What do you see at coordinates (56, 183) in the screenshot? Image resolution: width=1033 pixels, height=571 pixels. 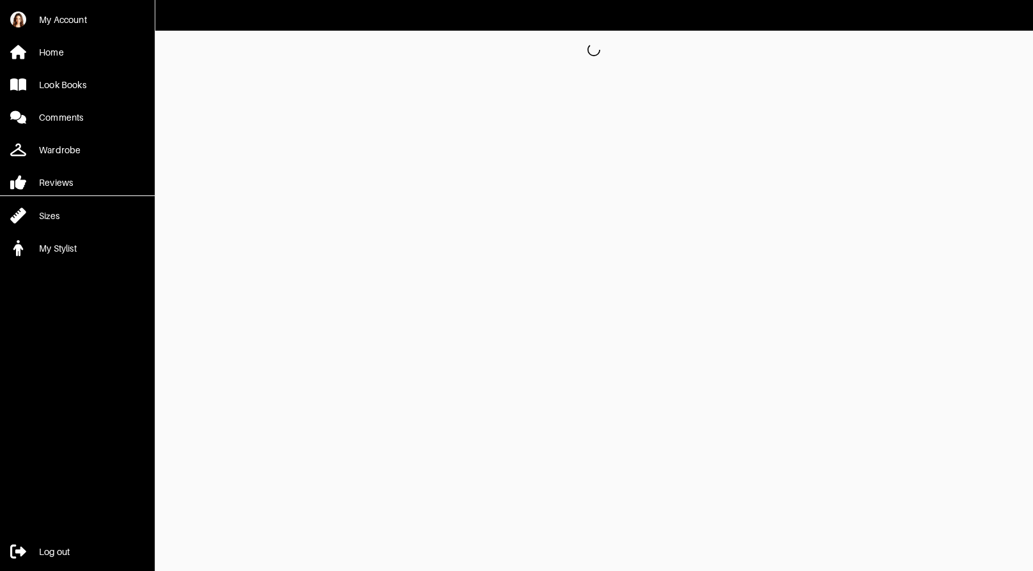 I see `div: Reviews` at bounding box center [56, 183].